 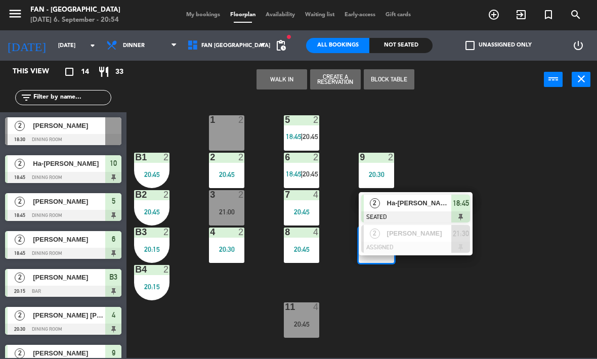 What do you see at coordinates (39, 72) in the screenshot?
I see `div: This view` at bounding box center [39, 72].